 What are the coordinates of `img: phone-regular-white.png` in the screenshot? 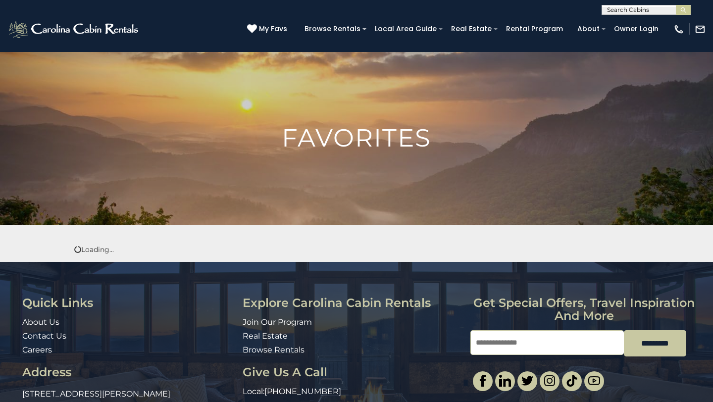 It's located at (679, 29).